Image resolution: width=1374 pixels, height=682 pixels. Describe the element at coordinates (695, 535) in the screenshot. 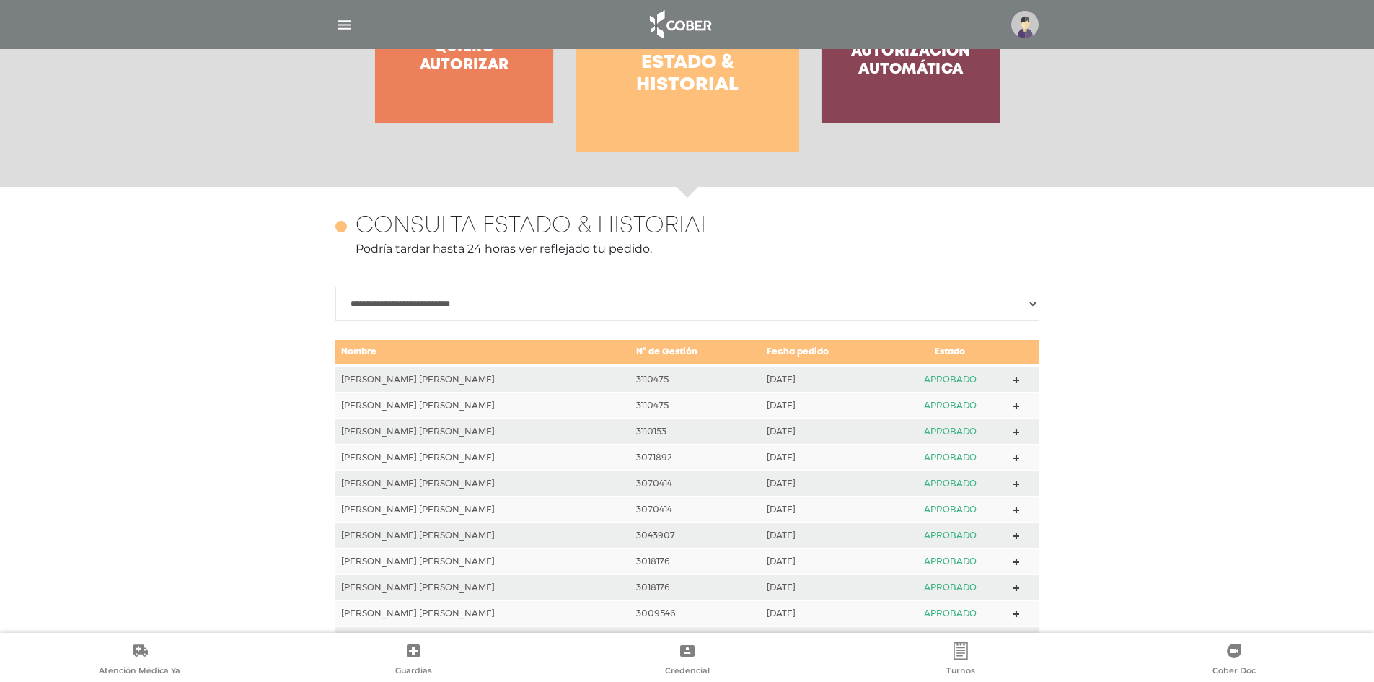

I see `td: 3043907` at that location.